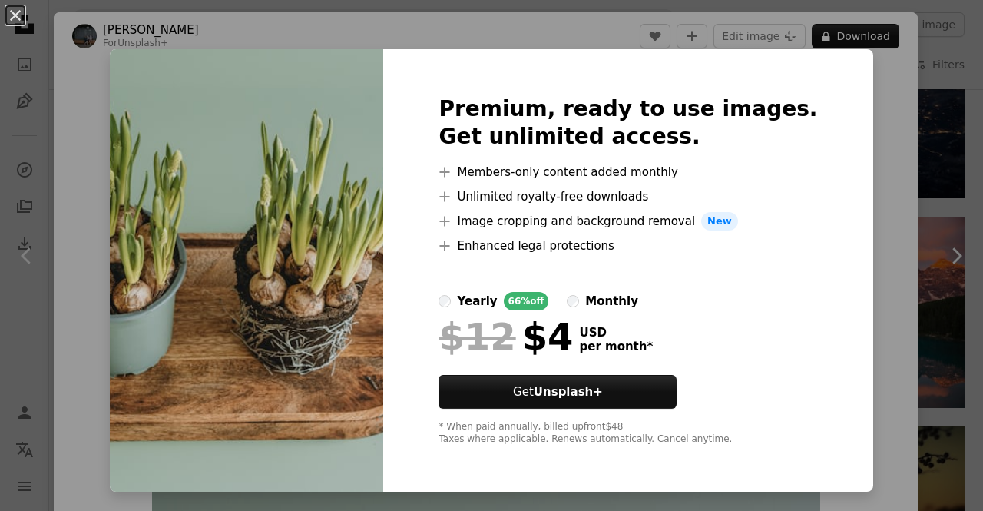 This screenshot has width=983, height=511. Describe the element at coordinates (568, 392) in the screenshot. I see `strong: Unsplash+` at that location.